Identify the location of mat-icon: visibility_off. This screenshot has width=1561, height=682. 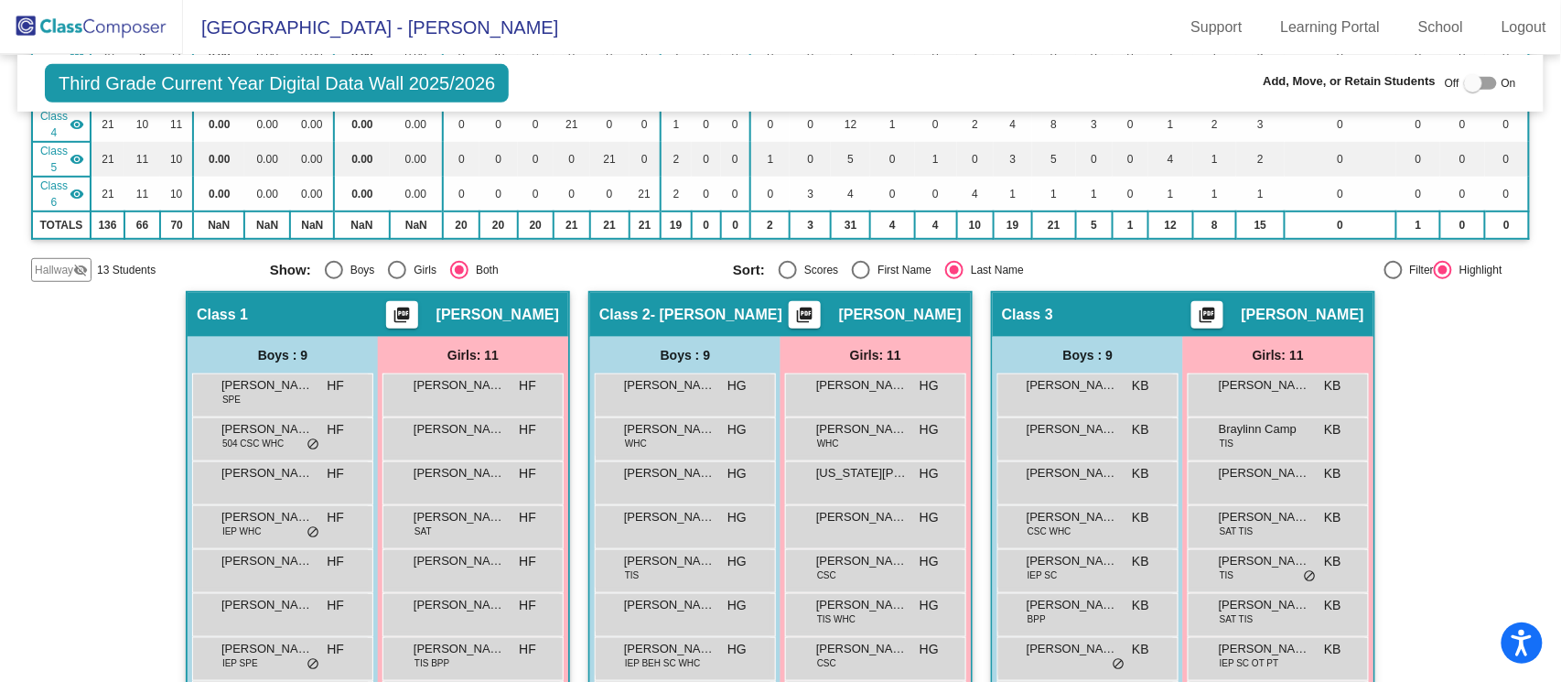
(81, 270).